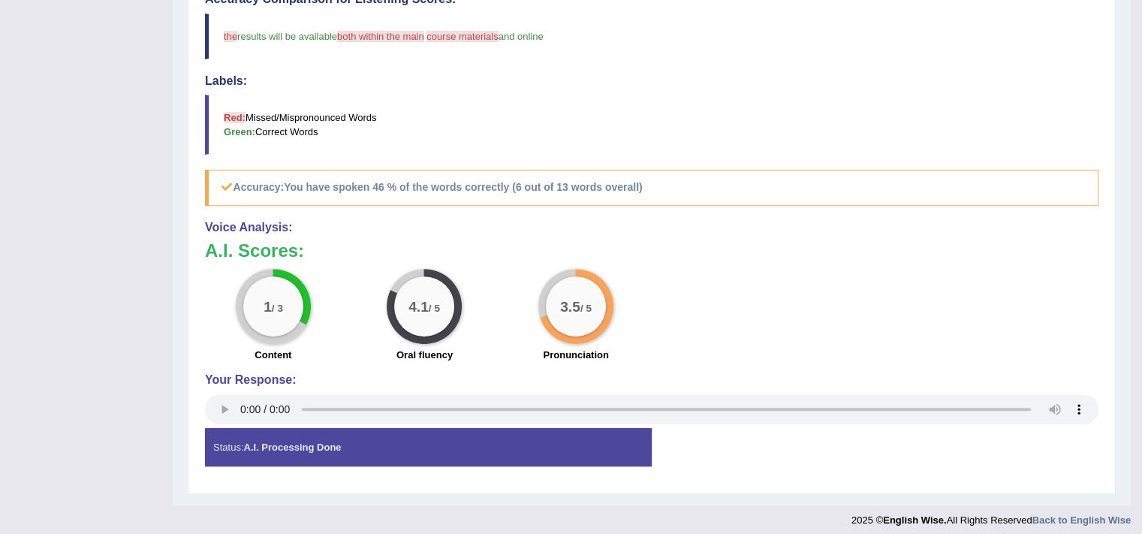  What do you see at coordinates (277, 307) in the screenshot?
I see `small: / 3` at bounding box center [277, 307].